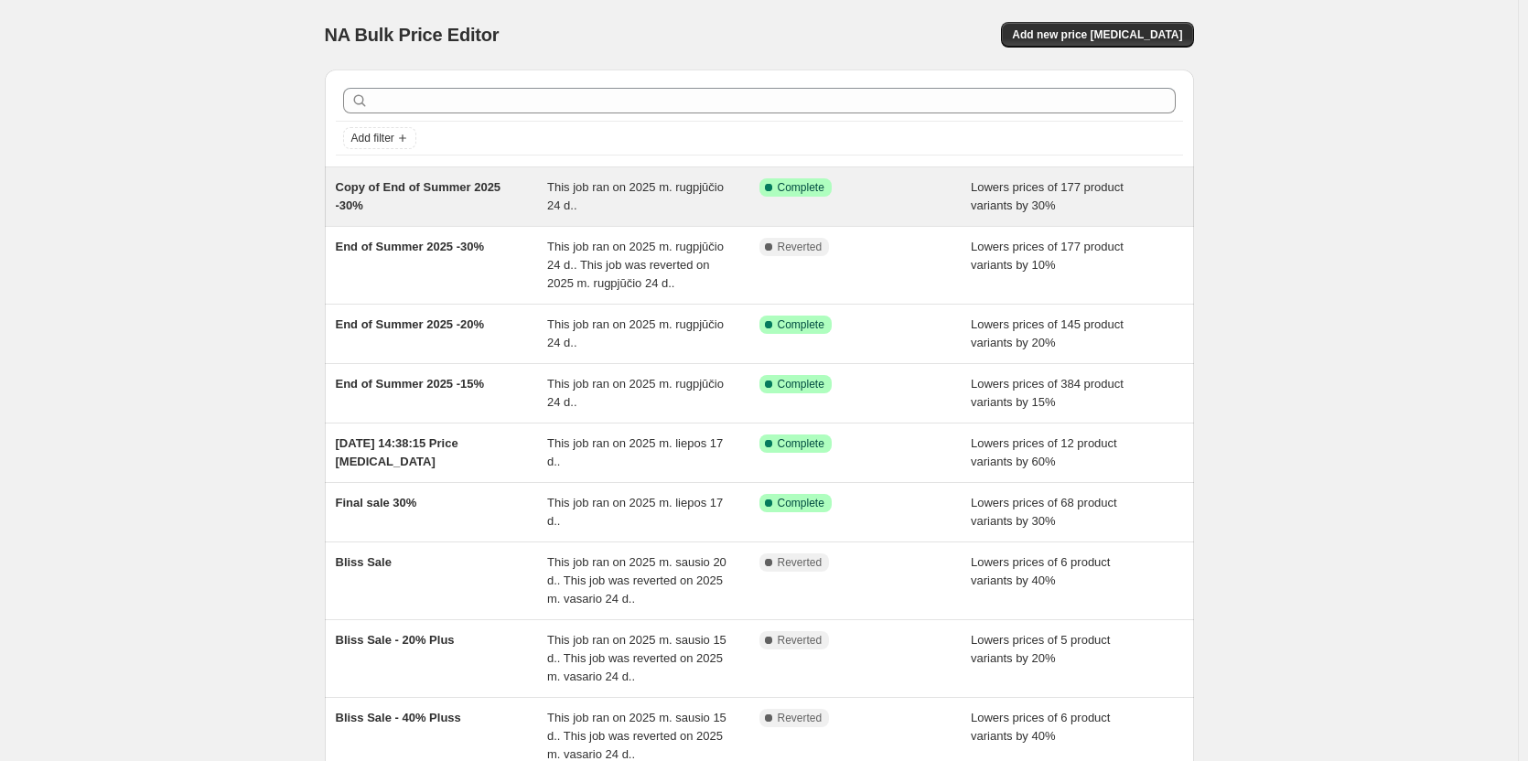  What do you see at coordinates (363, 562) in the screenshot?
I see `span: Bliss Sale` at bounding box center [363, 562].